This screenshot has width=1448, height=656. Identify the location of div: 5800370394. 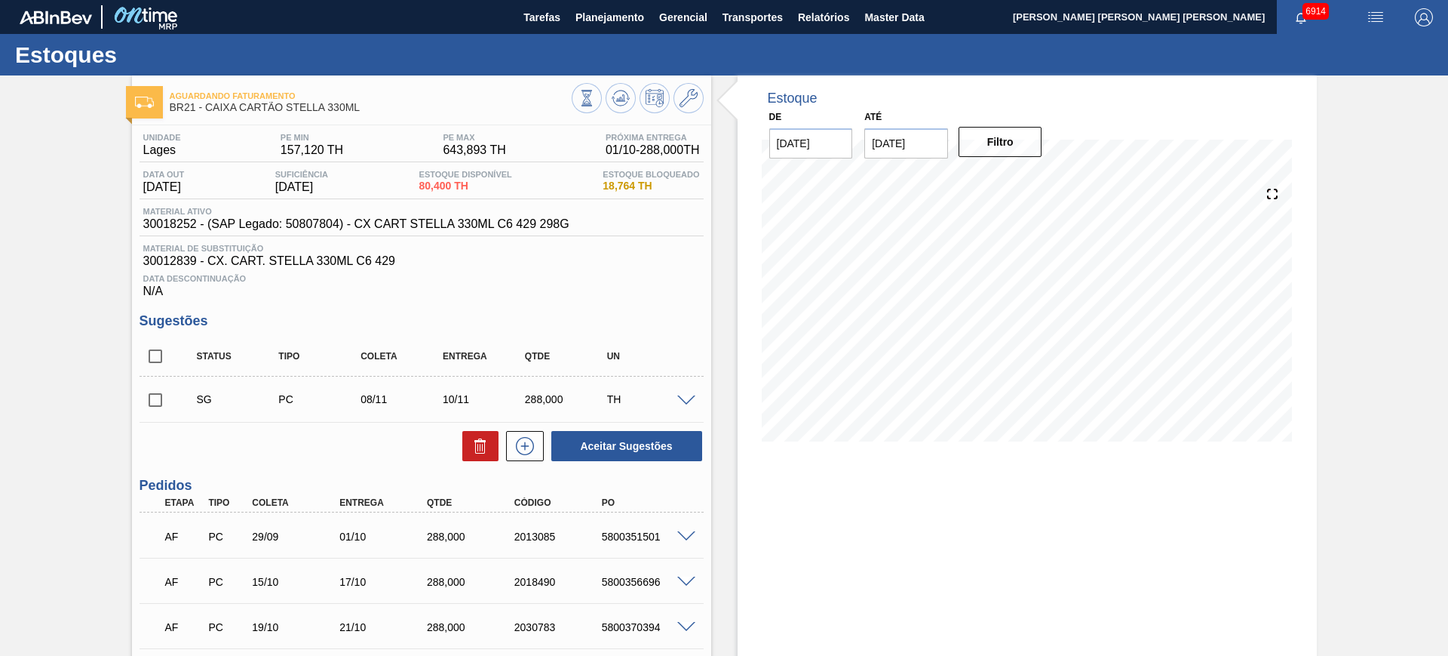
(647, 627).